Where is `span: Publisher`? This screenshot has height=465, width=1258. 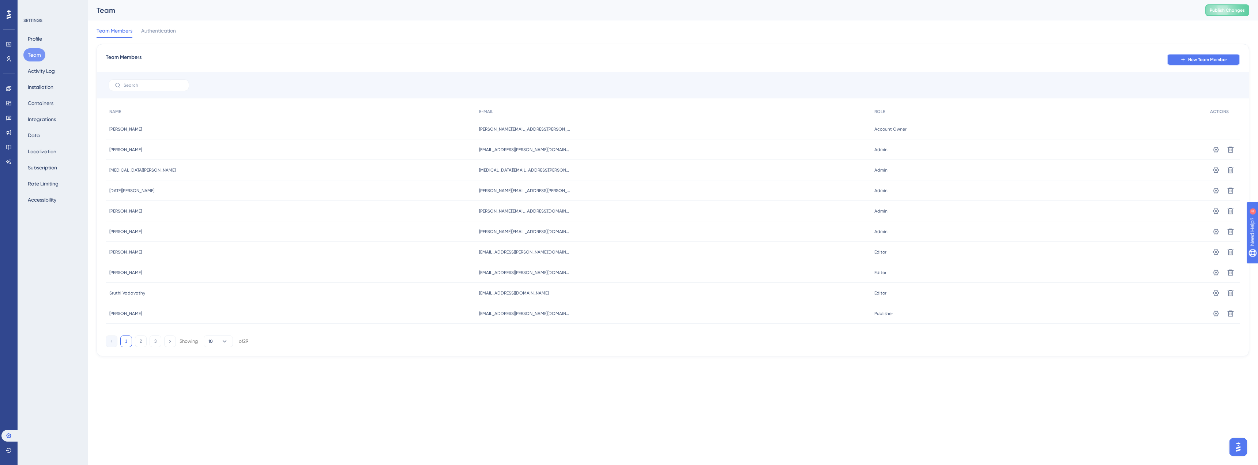 span: Publisher is located at coordinates (884, 313).